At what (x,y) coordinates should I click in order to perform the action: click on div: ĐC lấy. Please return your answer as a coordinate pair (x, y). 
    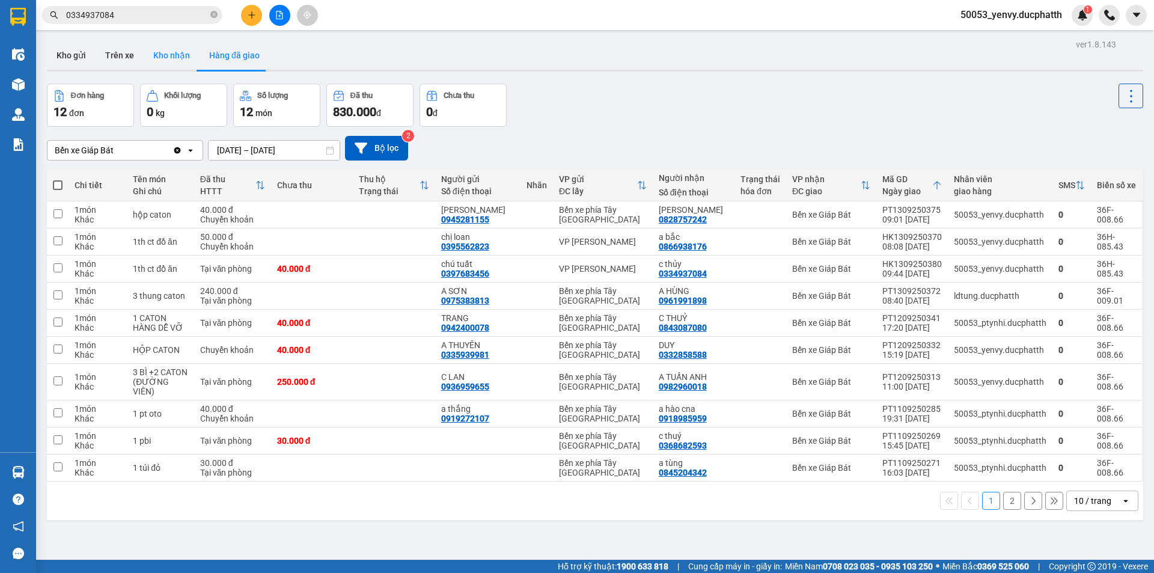
    Looking at the image, I should click on (598, 191).